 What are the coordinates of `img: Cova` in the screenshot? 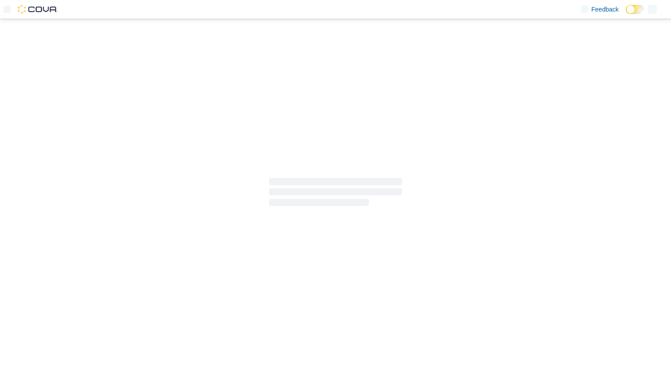 It's located at (38, 9).